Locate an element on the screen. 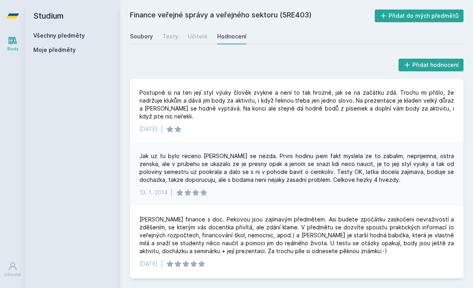 The image size is (473, 288). span: Moje předměty is located at coordinates (54, 50).